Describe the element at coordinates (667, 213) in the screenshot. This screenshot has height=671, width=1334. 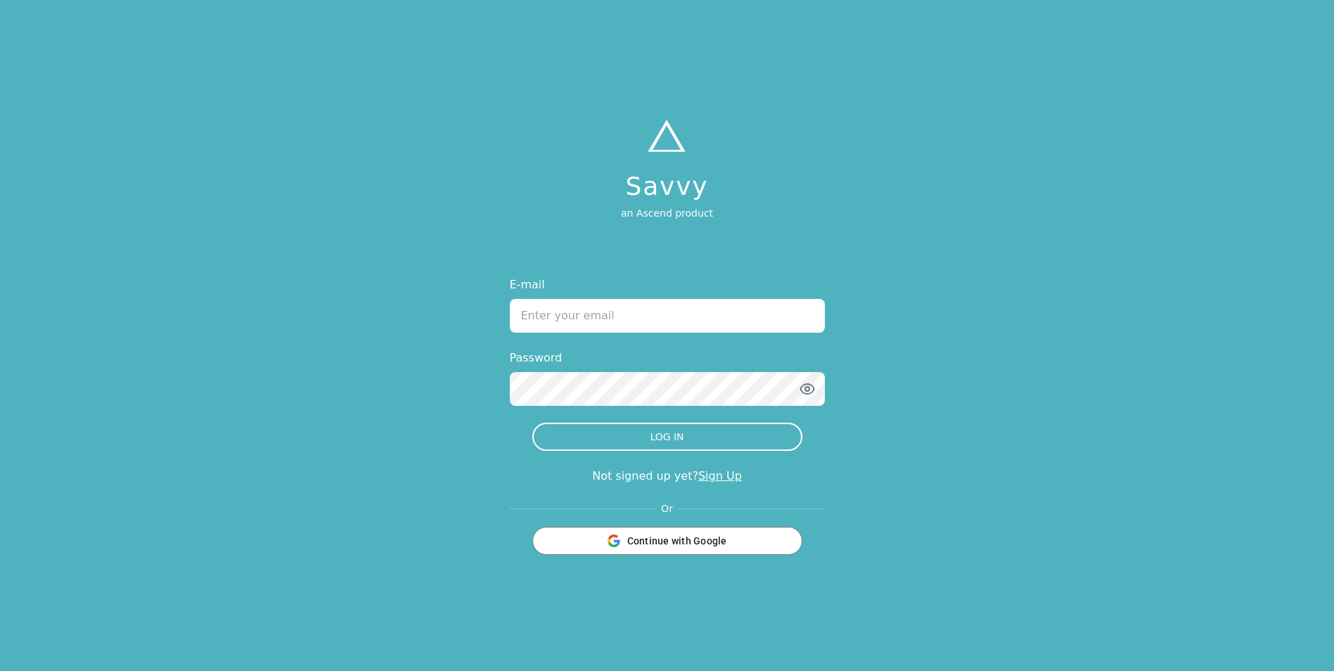
I see `p: an Ascend product` at that location.